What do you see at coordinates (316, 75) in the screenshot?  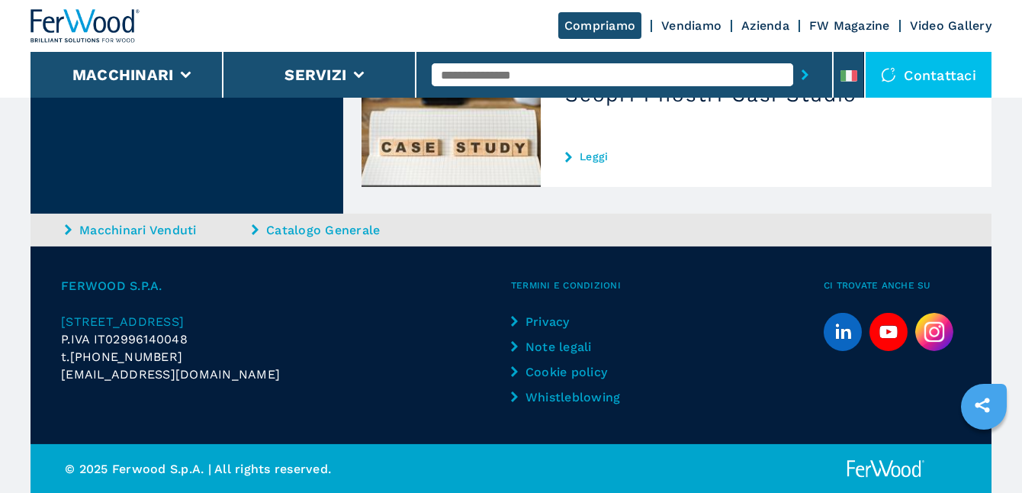 I see `button: Servizi` at bounding box center [316, 75].